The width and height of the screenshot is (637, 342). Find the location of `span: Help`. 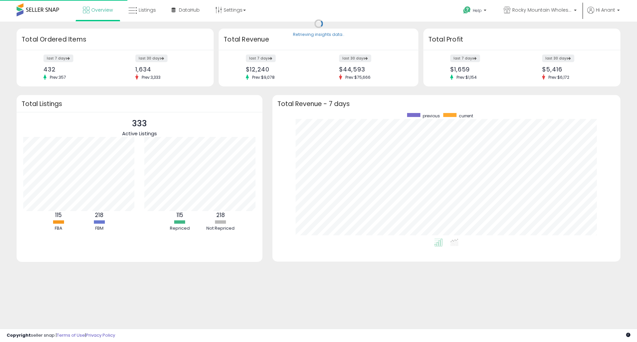

span: Help is located at coordinates (477, 10).